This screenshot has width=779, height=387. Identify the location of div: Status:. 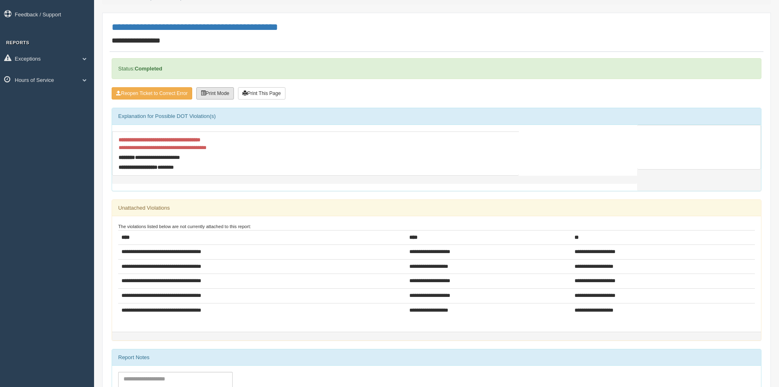
(437, 68).